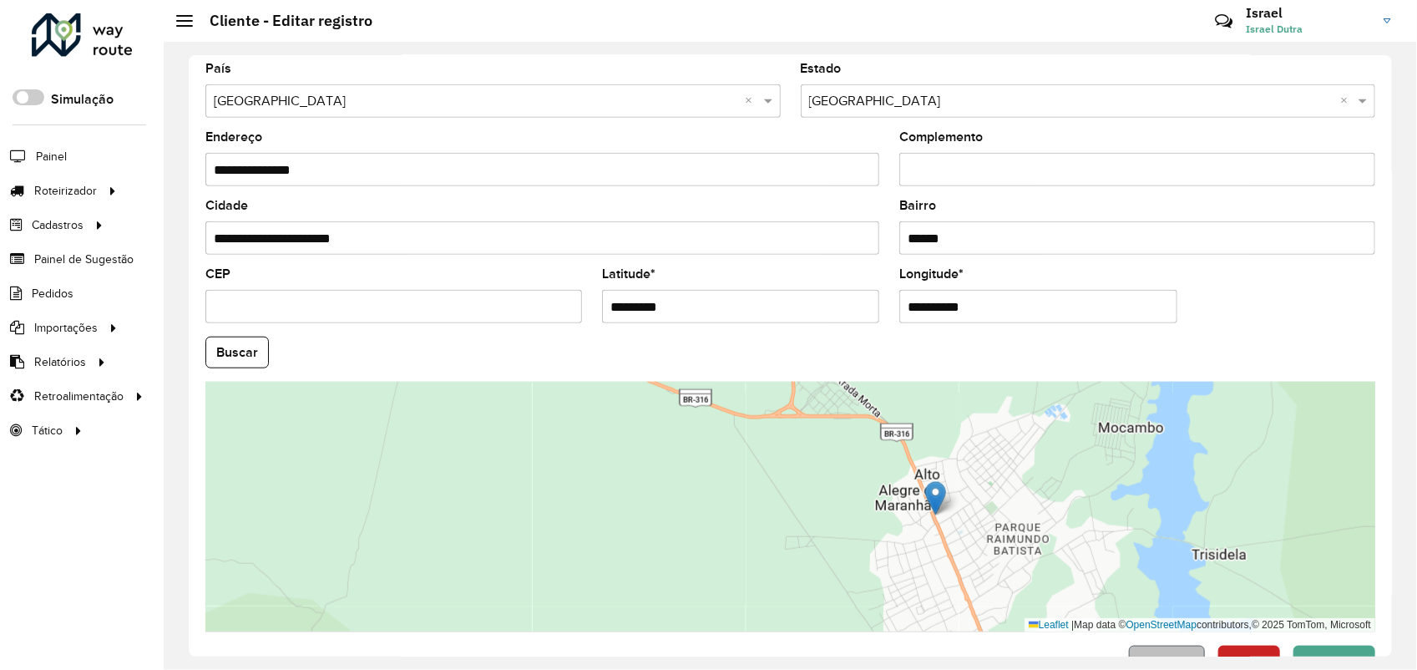 This screenshot has height=670, width=1417. I want to click on a: Leaflet, so click(1049, 625).